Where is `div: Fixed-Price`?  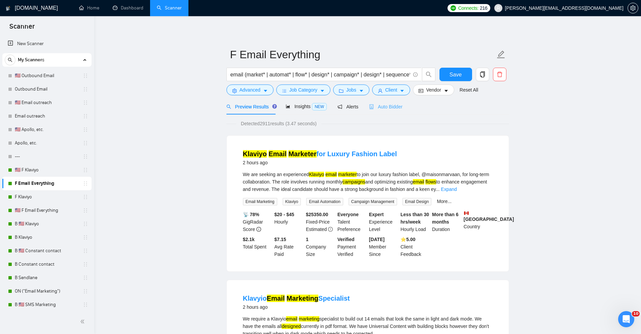 div: Fixed-Price is located at coordinates (320, 222).